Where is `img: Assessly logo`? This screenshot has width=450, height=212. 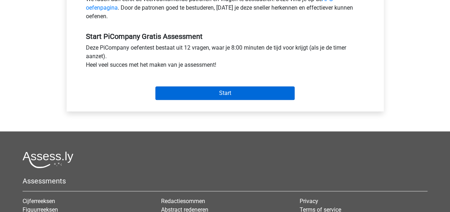 img: Assessly logo is located at coordinates (48, 160).